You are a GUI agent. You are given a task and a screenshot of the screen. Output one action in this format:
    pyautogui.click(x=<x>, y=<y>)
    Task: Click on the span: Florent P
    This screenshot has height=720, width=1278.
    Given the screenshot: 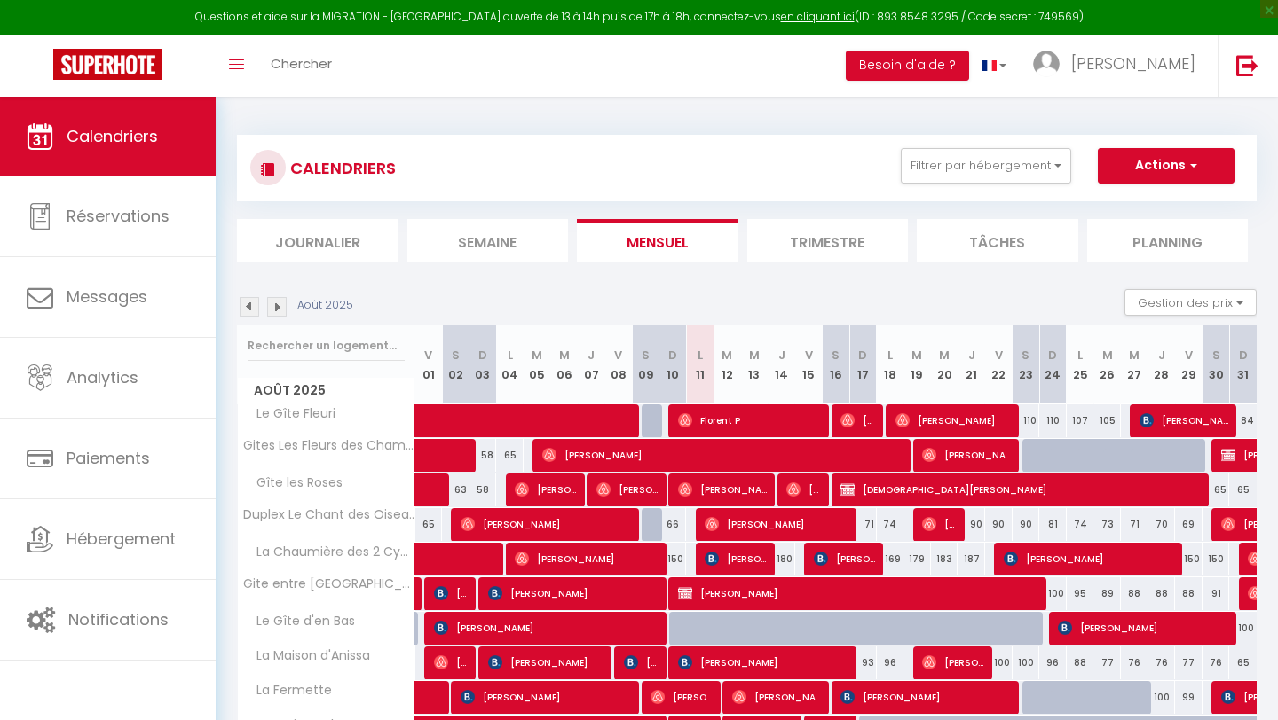 What is the action you would take?
    pyautogui.click(x=751, y=421)
    